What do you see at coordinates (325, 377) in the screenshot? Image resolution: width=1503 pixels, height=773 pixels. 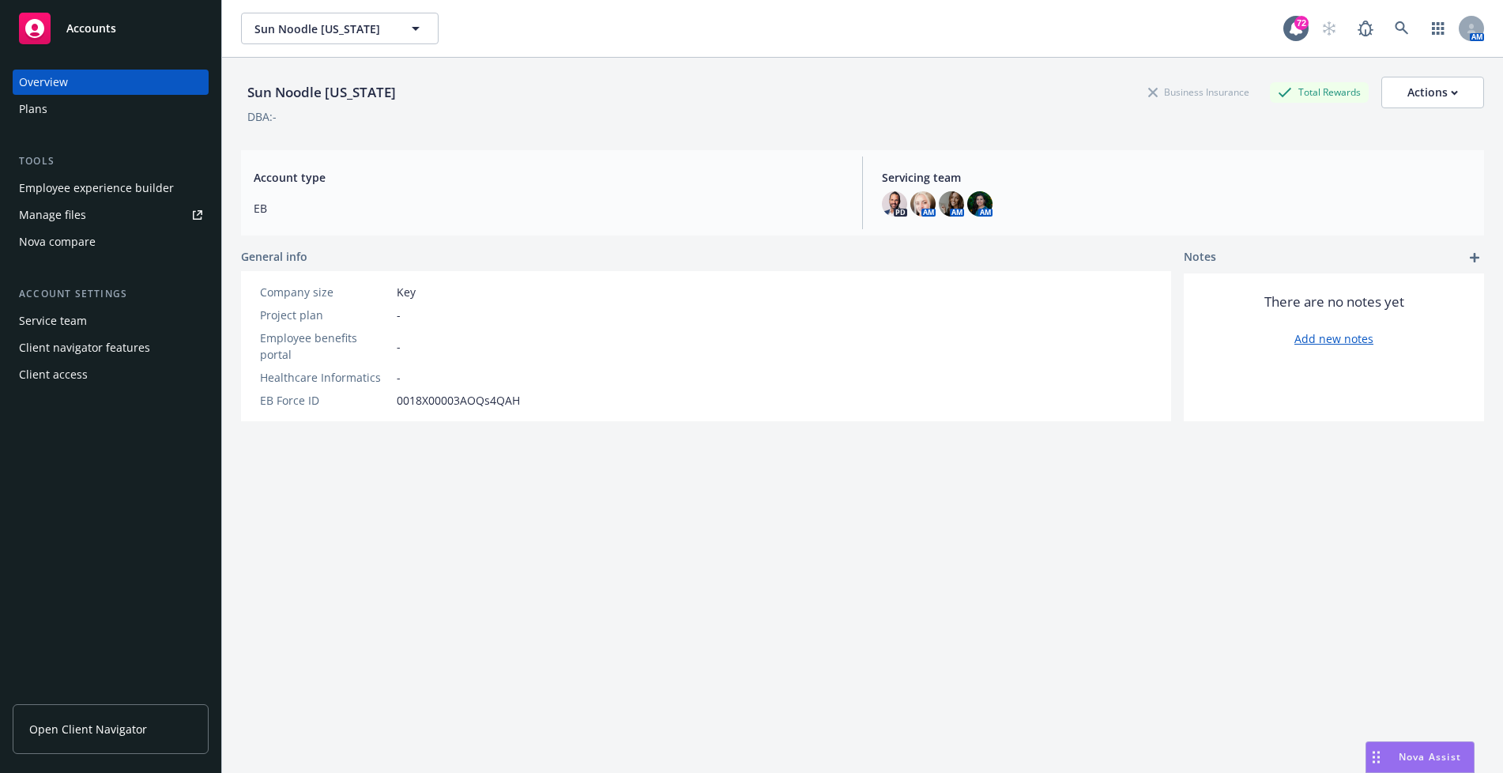 I see `div: Healthcare Informatics` at bounding box center [325, 377].